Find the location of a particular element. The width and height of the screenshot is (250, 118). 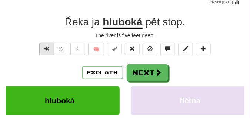

button: Explain is located at coordinates (102, 73).